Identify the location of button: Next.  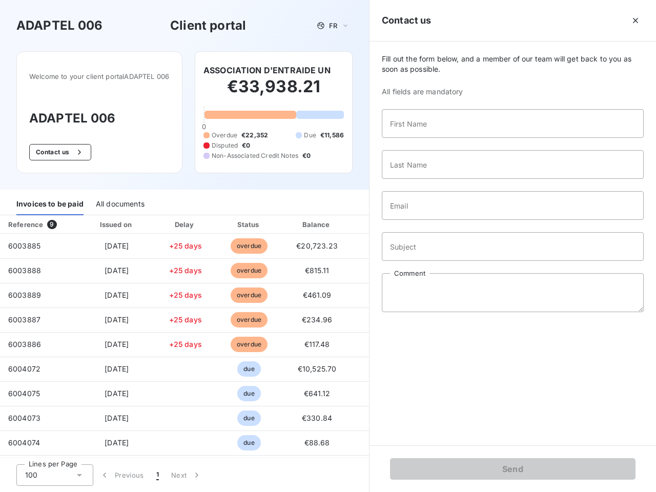
(187, 475).